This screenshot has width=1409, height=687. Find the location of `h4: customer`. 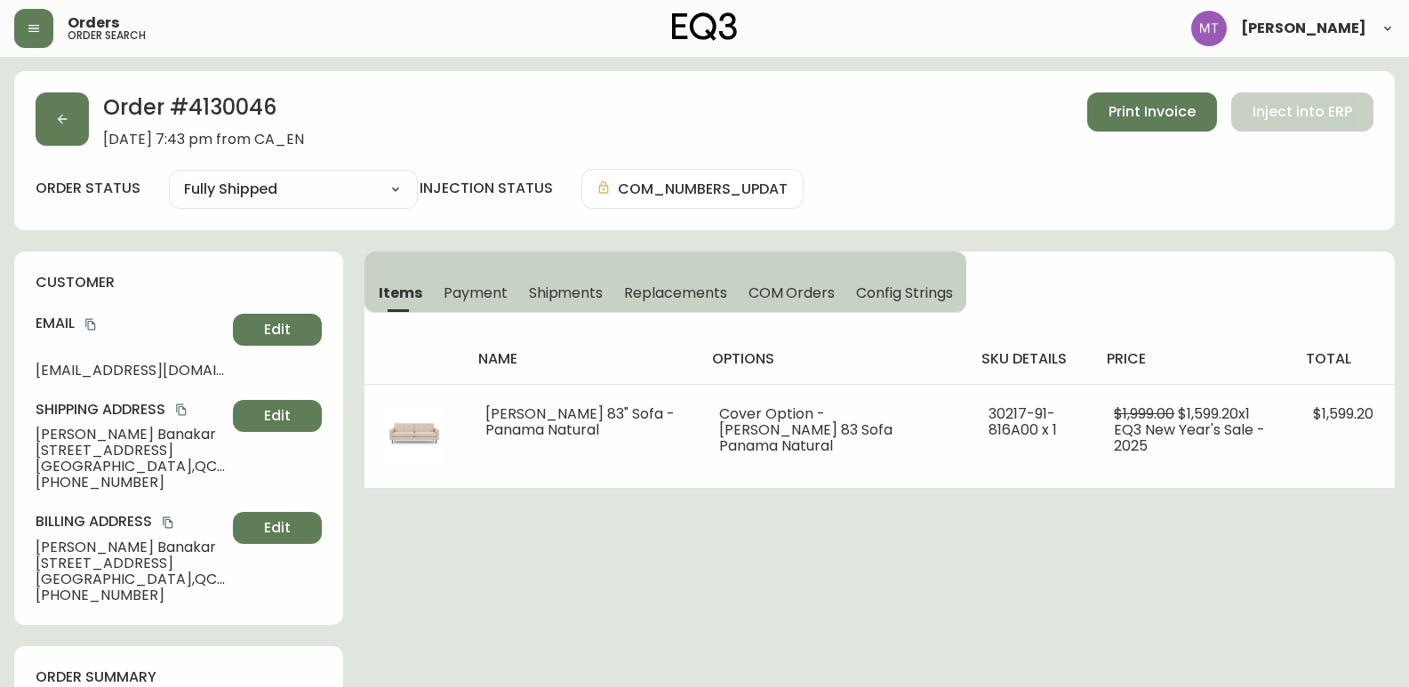

h4: customer is located at coordinates (179, 283).